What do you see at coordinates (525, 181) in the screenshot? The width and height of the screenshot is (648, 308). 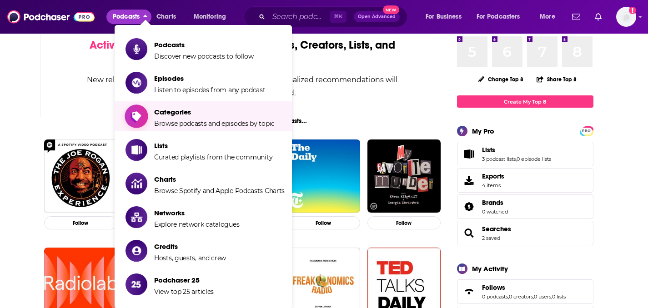 I see `a: Exports` at bounding box center [525, 181].